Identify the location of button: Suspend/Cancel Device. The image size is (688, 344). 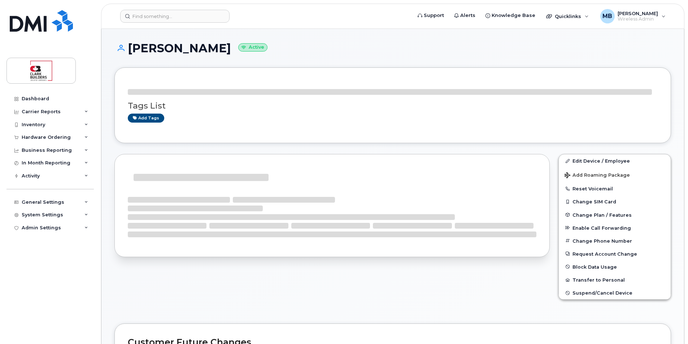
(615, 293).